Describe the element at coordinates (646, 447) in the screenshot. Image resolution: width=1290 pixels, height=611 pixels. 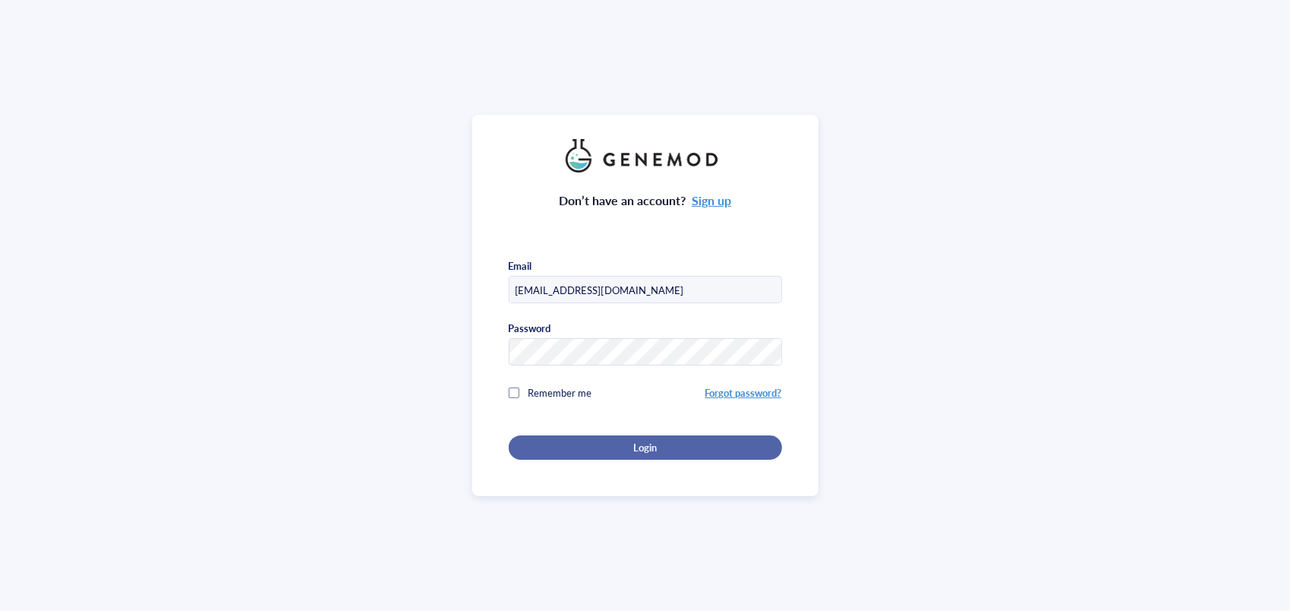
I see `button: Login` at that location.